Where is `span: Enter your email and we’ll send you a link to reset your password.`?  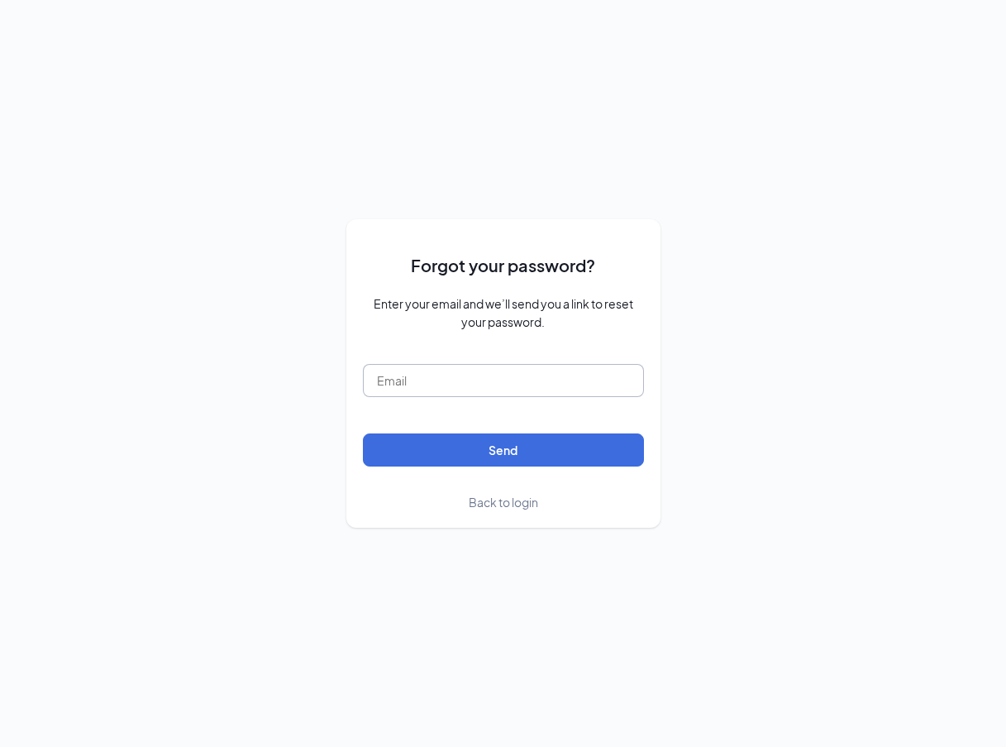 span: Enter your email and we’ll send you a link to reset your password. is located at coordinates (504, 313).